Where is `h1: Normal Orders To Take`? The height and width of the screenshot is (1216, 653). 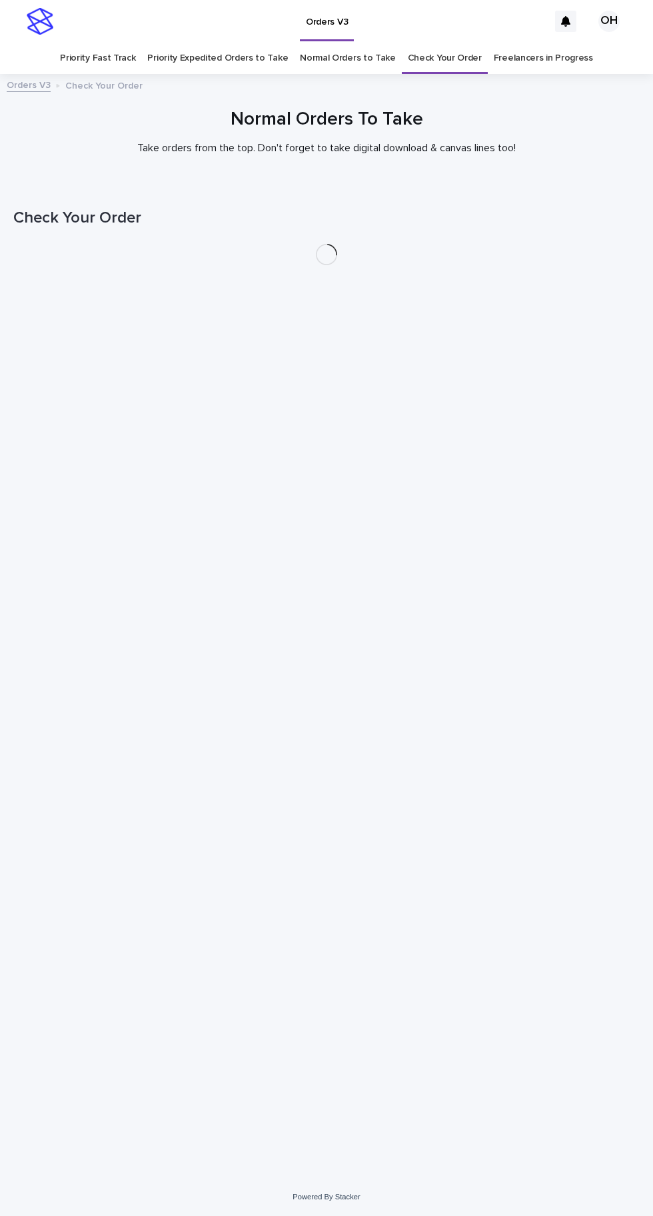 h1: Normal Orders To Take is located at coordinates (326, 120).